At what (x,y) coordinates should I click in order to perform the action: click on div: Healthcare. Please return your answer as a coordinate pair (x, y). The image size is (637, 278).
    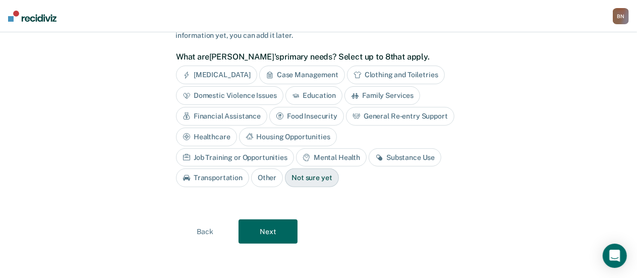
    Looking at the image, I should click on (206, 137).